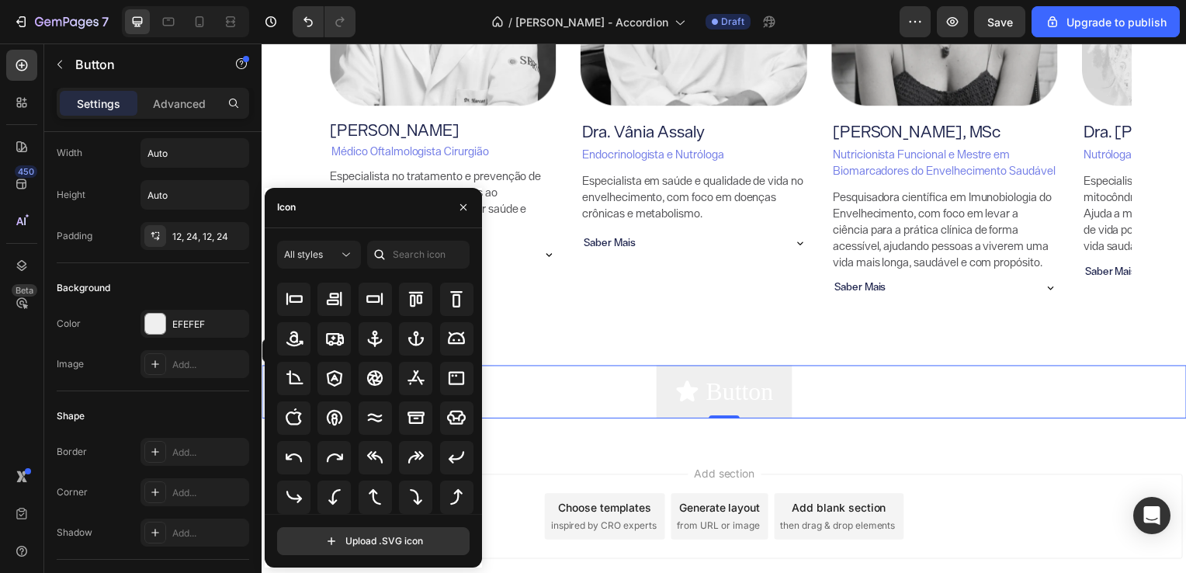 The height and width of the screenshot is (573, 1186). I want to click on div: Add blank section, so click(581, 467).